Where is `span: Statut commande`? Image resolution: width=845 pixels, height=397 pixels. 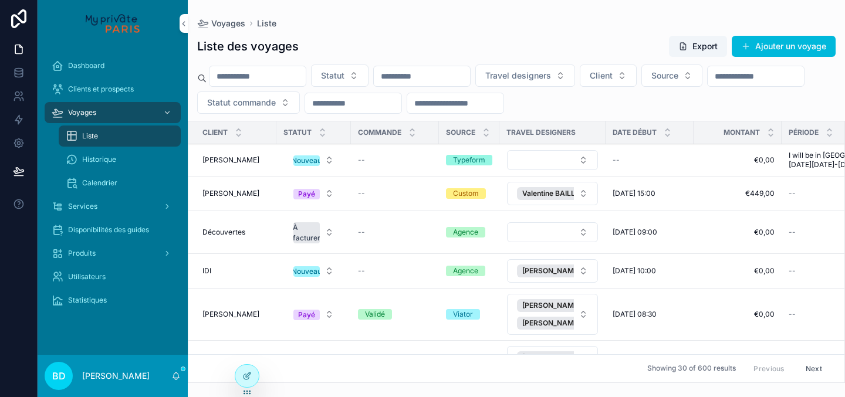
span: Statut commande is located at coordinates (241, 103).